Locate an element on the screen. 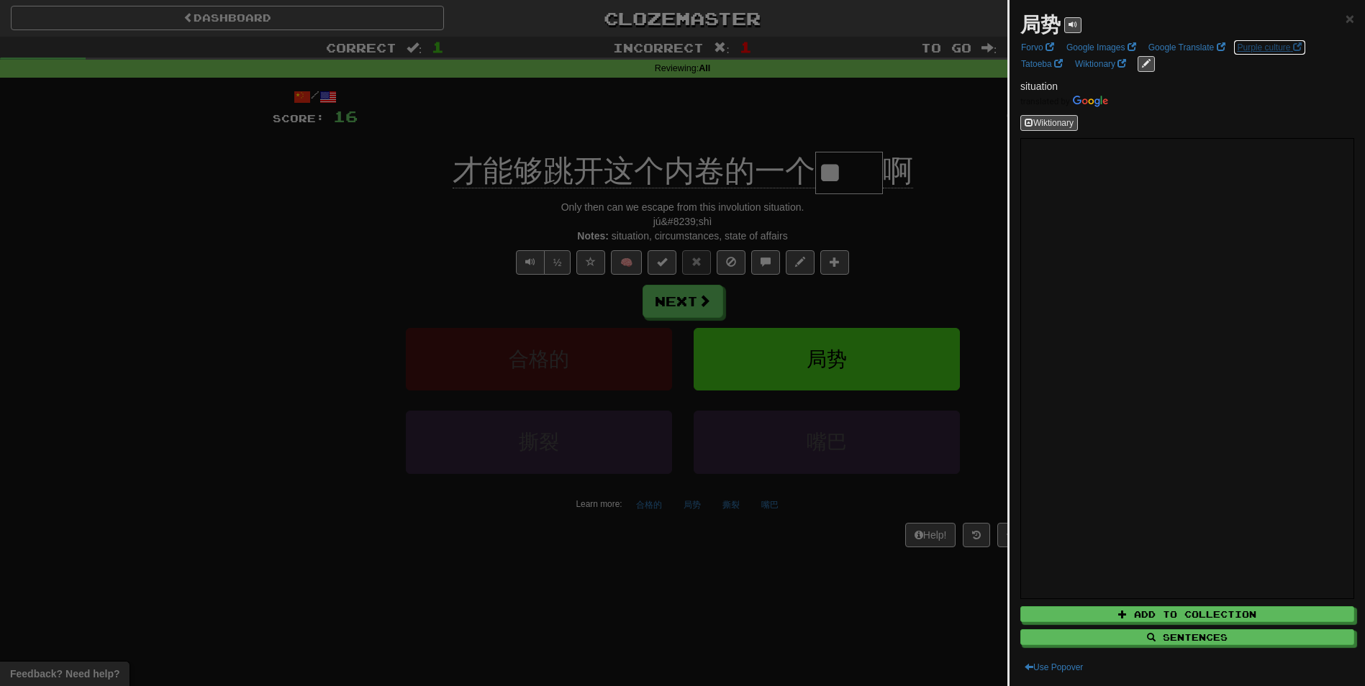 The image size is (1365, 686). button: edit links is located at coordinates (1146, 64).